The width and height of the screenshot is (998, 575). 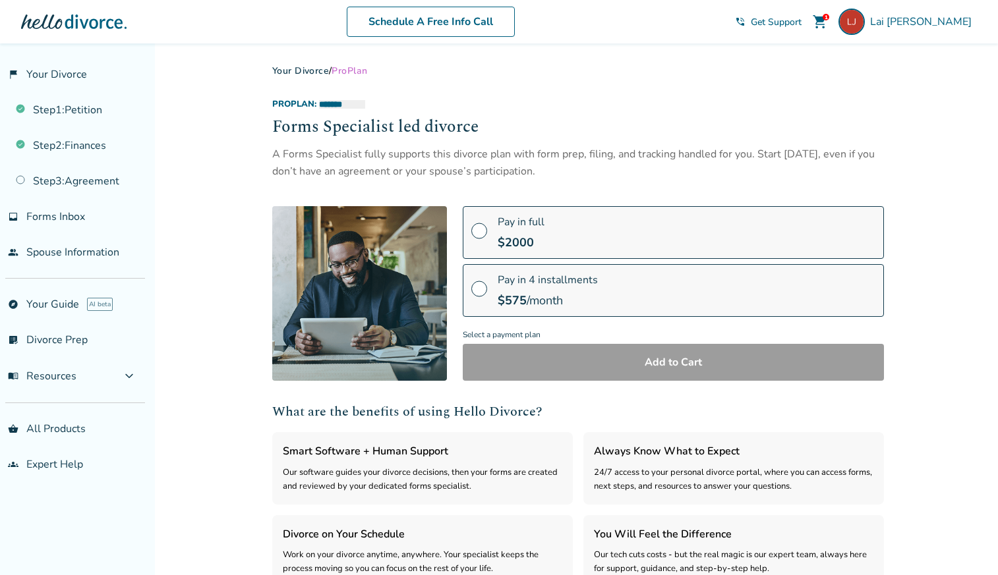 What do you see at coordinates (776, 22) in the screenshot?
I see `span: Get Support` at bounding box center [776, 22].